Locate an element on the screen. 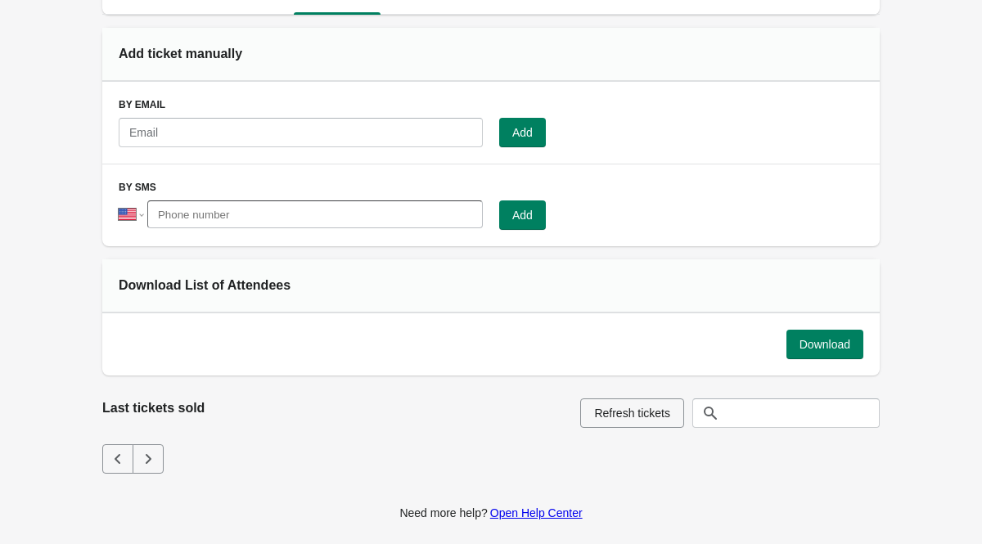  span: Refresh tickets is located at coordinates (632, 413).